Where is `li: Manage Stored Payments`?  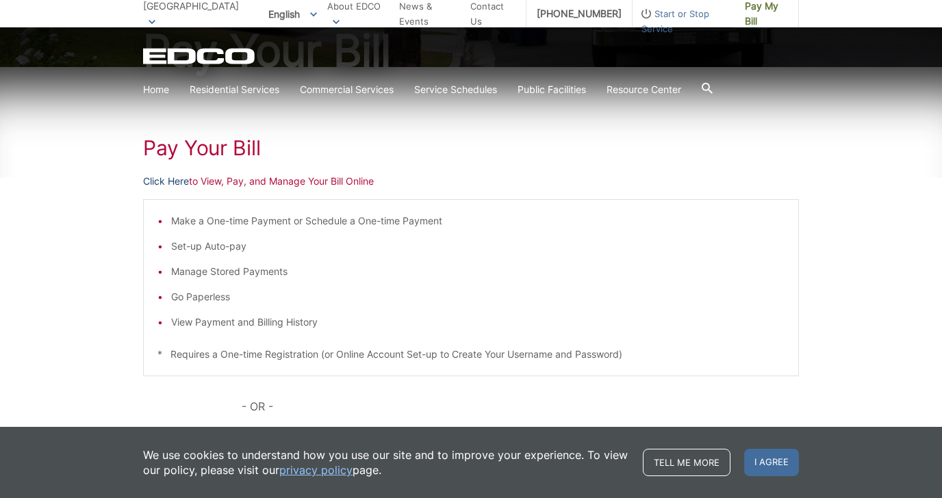
li: Manage Stored Payments is located at coordinates (478, 272).